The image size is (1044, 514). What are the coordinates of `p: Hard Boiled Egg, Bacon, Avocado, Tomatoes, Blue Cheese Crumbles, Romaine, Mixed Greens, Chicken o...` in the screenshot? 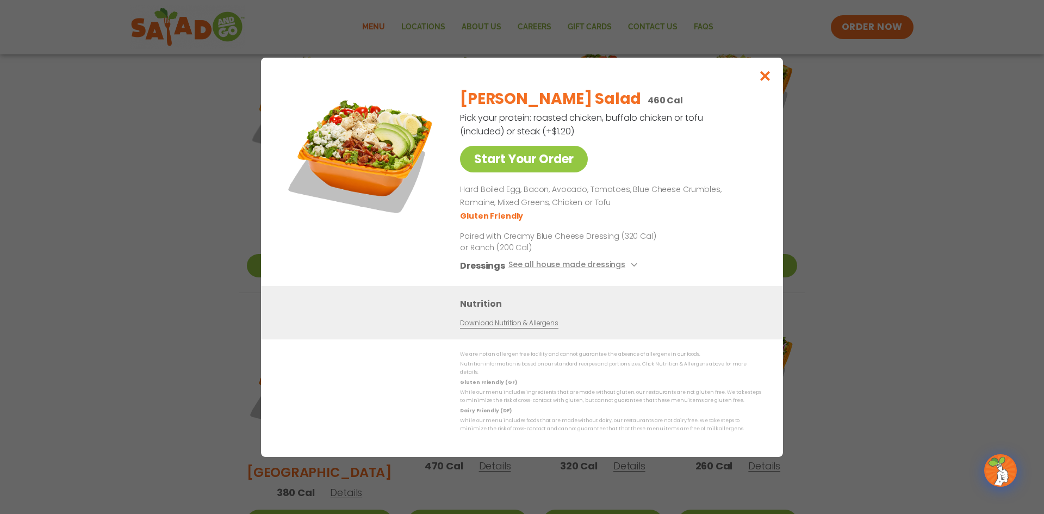 It's located at (608, 196).